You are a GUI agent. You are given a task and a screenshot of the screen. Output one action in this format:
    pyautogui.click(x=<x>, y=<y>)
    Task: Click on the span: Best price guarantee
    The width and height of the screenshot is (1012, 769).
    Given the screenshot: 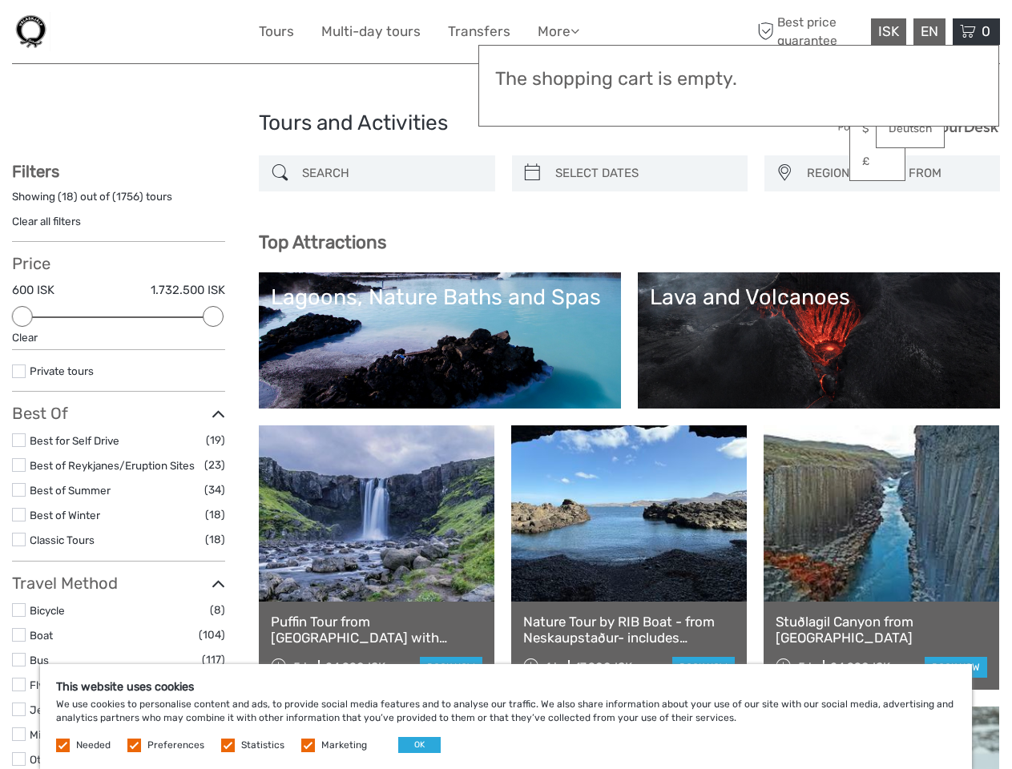 What is the action you would take?
    pyautogui.click(x=810, y=31)
    